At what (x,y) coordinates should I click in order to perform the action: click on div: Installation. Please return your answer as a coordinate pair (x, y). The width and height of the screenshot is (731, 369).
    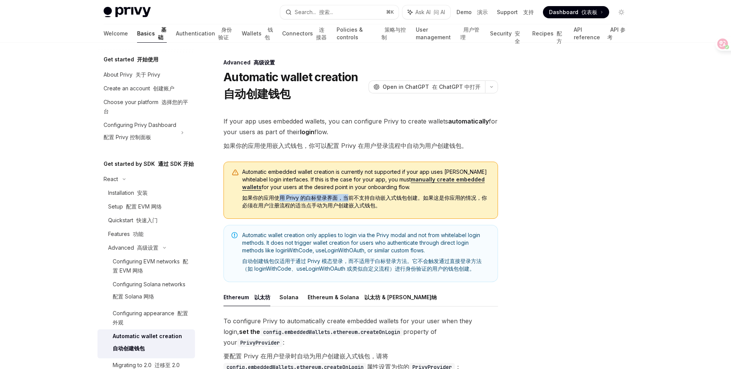
    Looking at the image, I should click on (128, 193).